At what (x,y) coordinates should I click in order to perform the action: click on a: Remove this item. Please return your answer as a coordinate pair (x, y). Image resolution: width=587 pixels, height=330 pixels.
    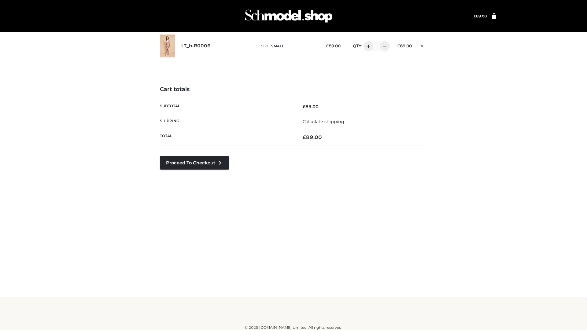
    Looking at the image, I should click on (422, 45).